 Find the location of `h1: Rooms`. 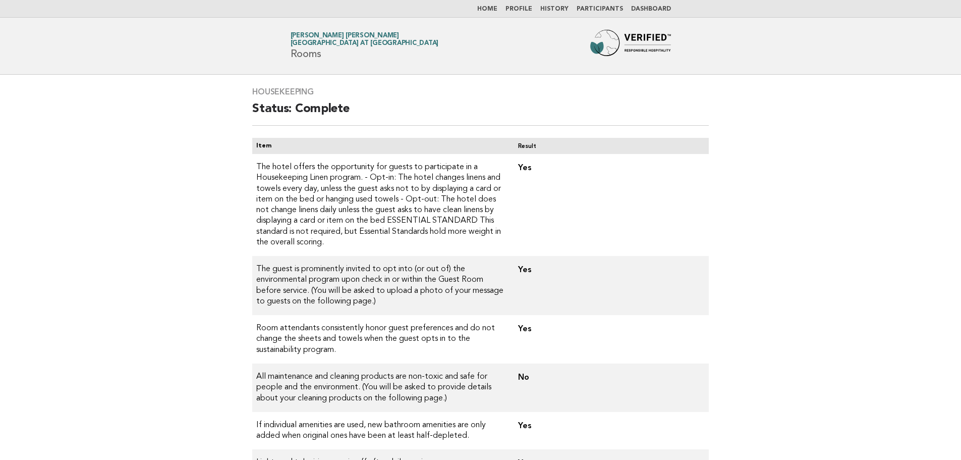

h1: Rooms is located at coordinates (365, 46).